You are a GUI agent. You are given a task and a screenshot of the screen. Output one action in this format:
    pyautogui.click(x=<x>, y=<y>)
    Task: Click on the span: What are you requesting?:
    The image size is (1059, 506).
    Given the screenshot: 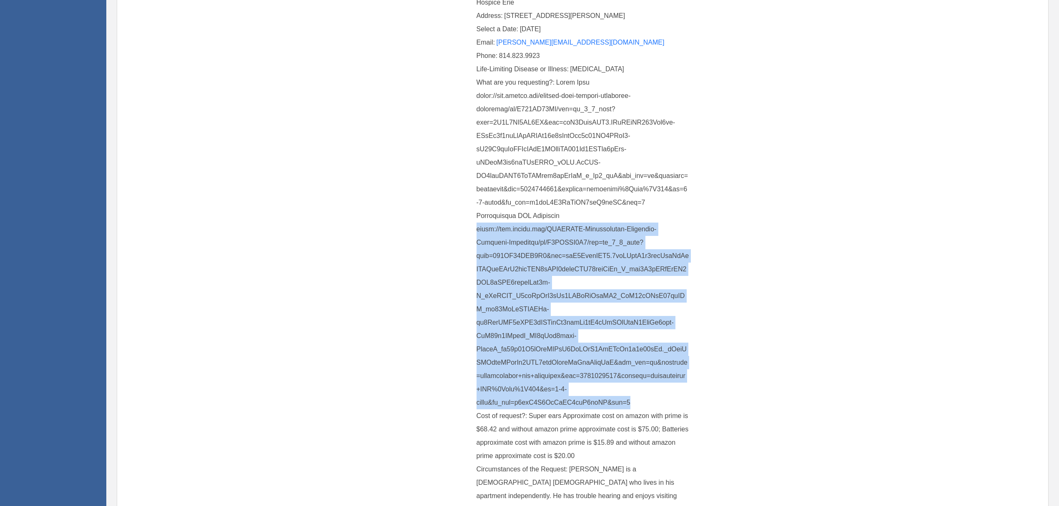 What is the action you would take?
    pyautogui.click(x=516, y=82)
    